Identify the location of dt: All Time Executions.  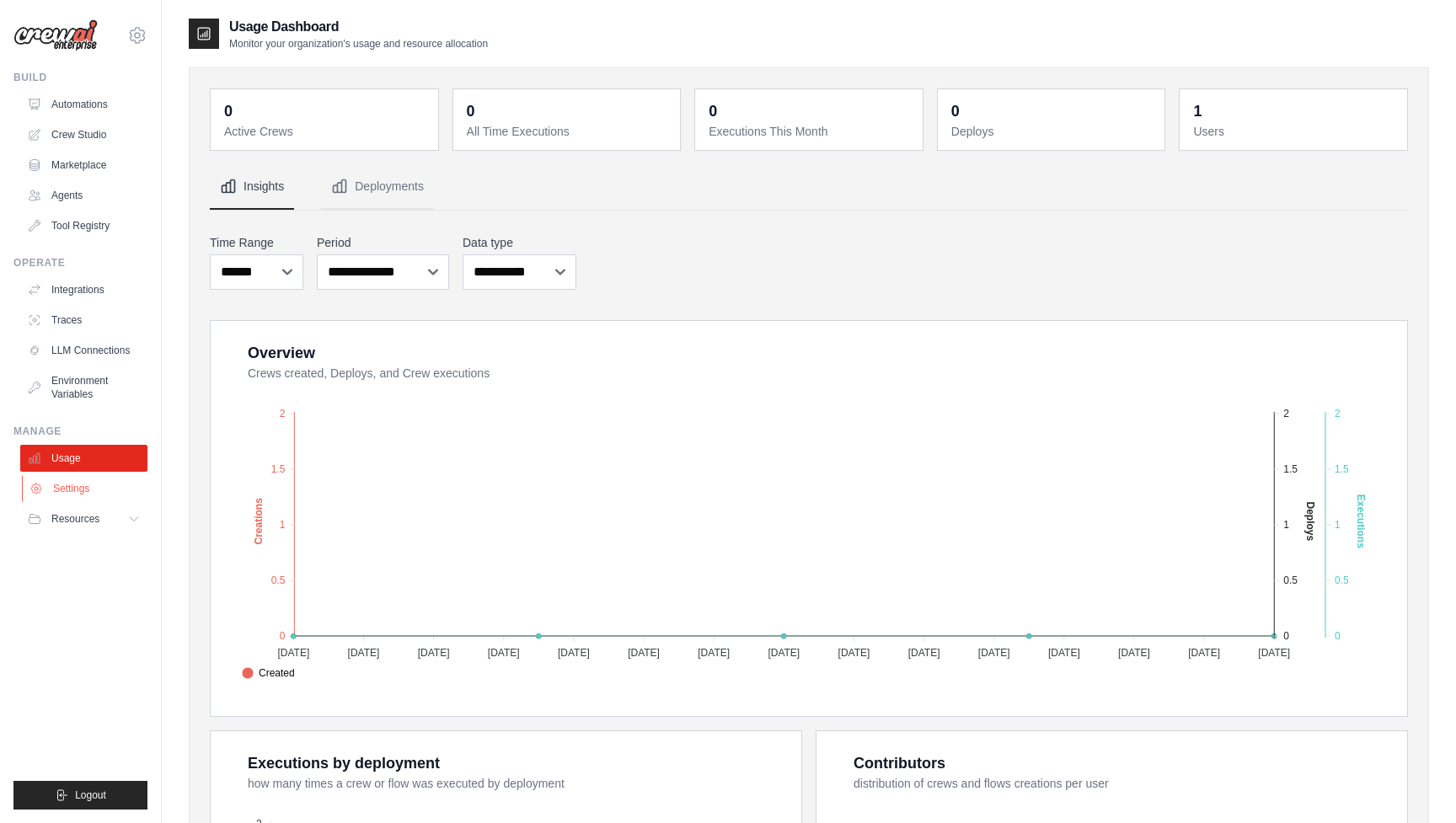
(569, 132).